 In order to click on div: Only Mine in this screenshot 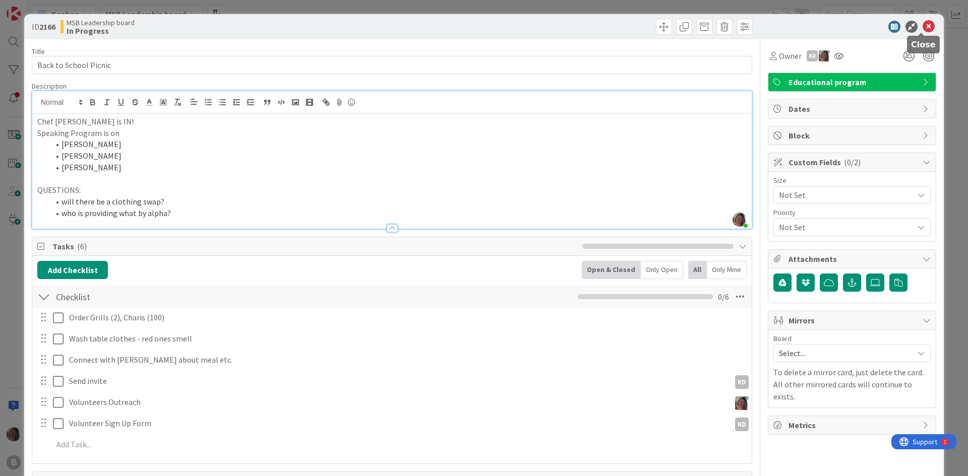, I will do `click(726, 270)`.